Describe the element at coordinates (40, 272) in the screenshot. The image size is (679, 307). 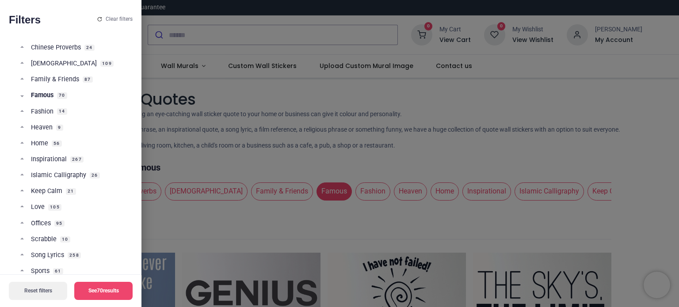
I see `span: Sports` at that location.